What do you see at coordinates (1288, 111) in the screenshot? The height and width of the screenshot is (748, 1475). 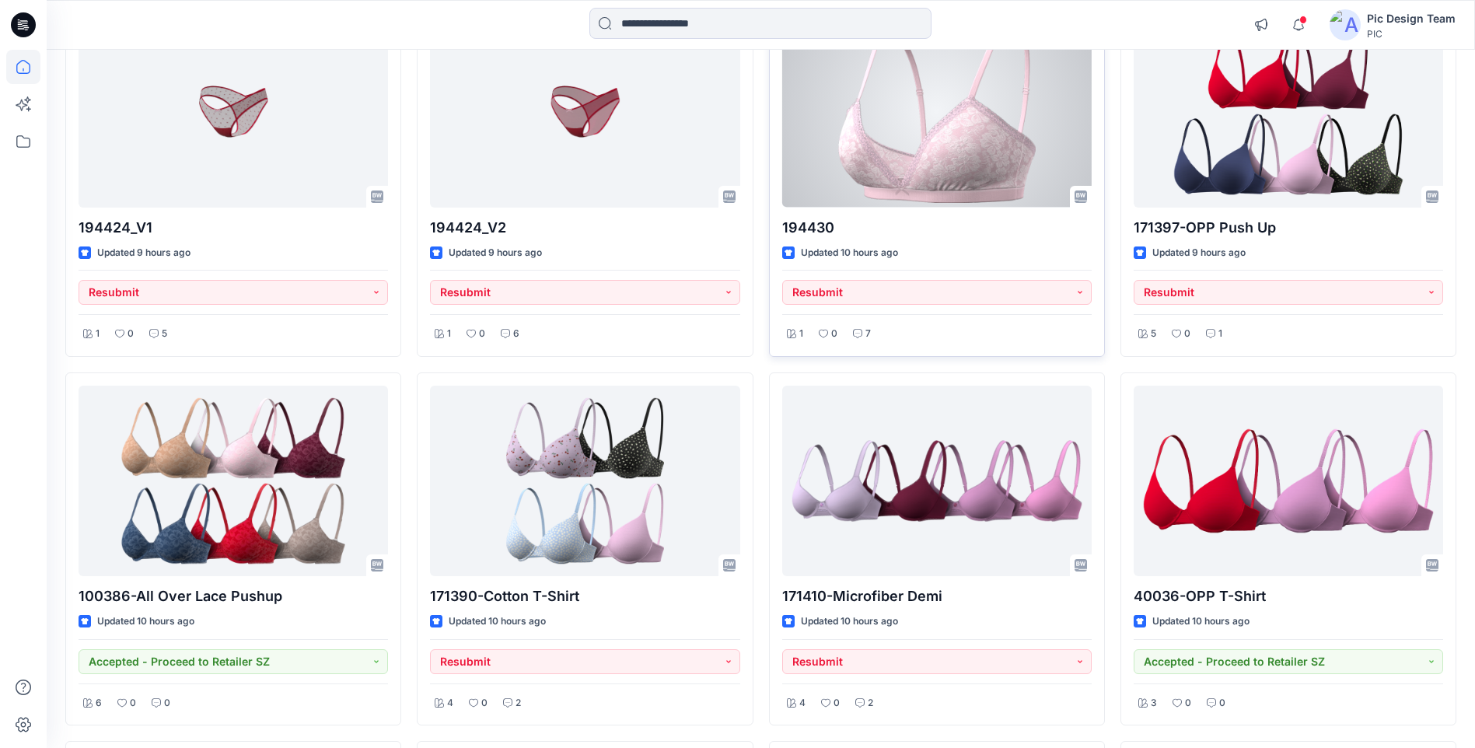 I see `a: 171397-OPP Push Up` at bounding box center [1288, 111].